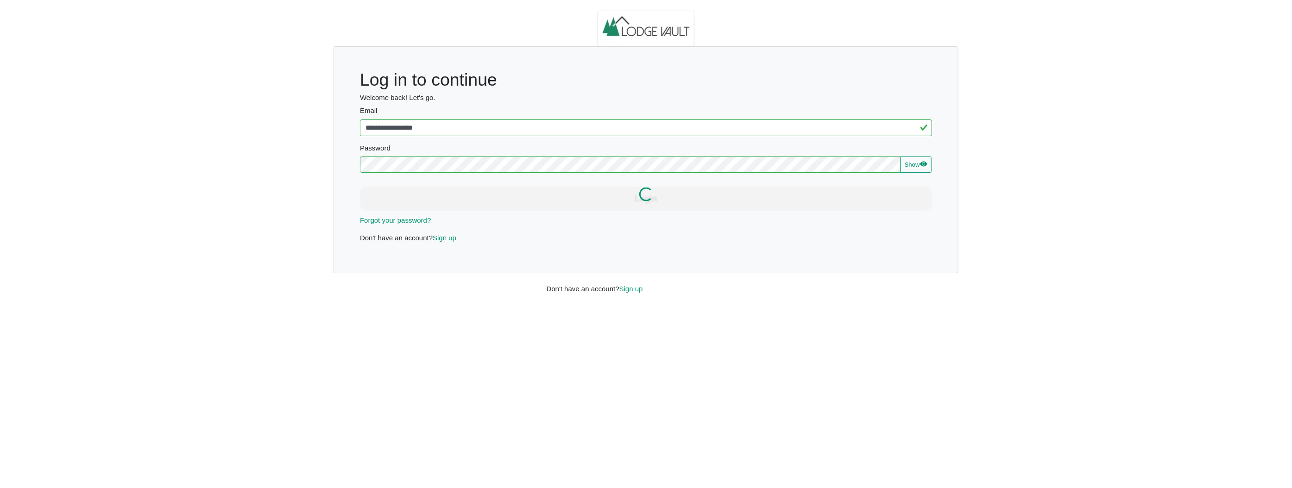 The height and width of the screenshot is (488, 1292). I want to click on h6: Welcome back! Let's go., so click(646, 98).